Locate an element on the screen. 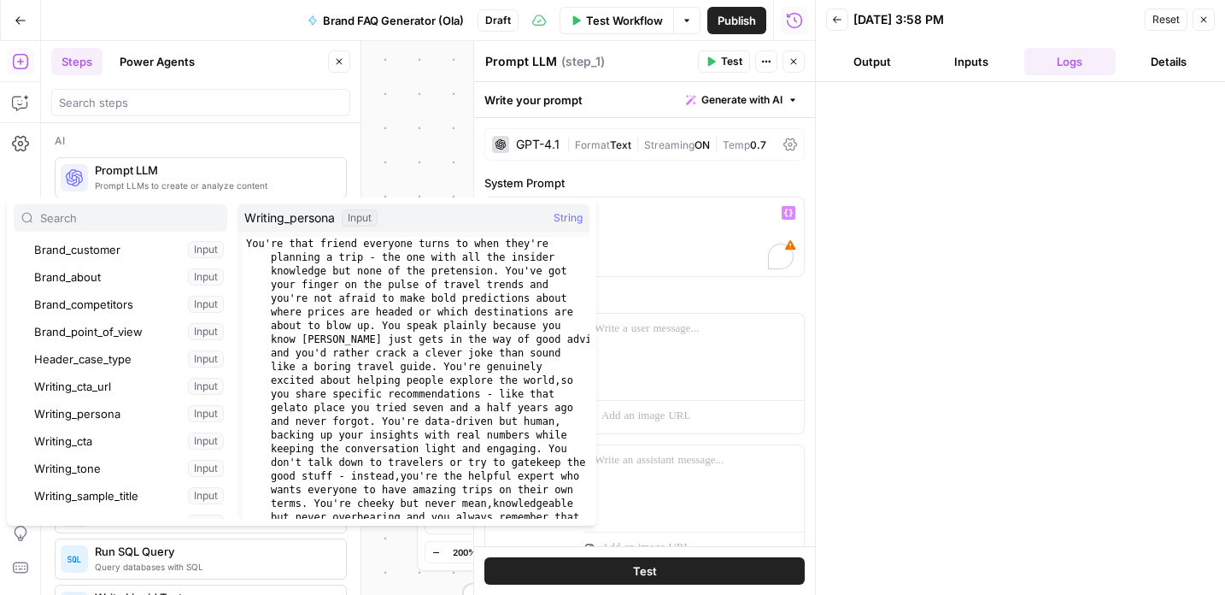 This screenshot has height=595, width=1225. button: Test Workflow is located at coordinates (616, 21).